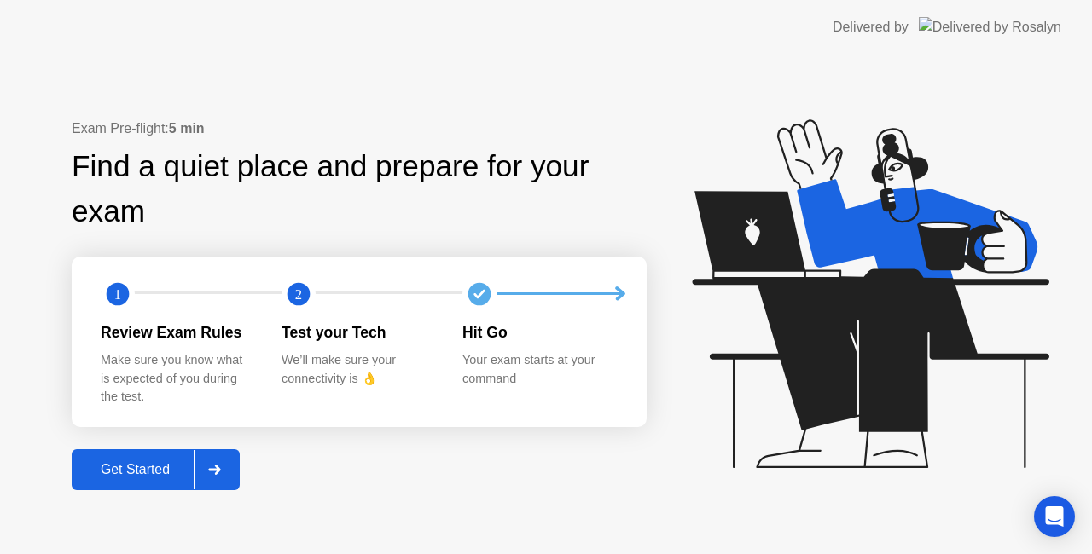  Describe the element at coordinates (359, 189) in the screenshot. I see `div: Find a quiet place and prepare for your exam` at that location.